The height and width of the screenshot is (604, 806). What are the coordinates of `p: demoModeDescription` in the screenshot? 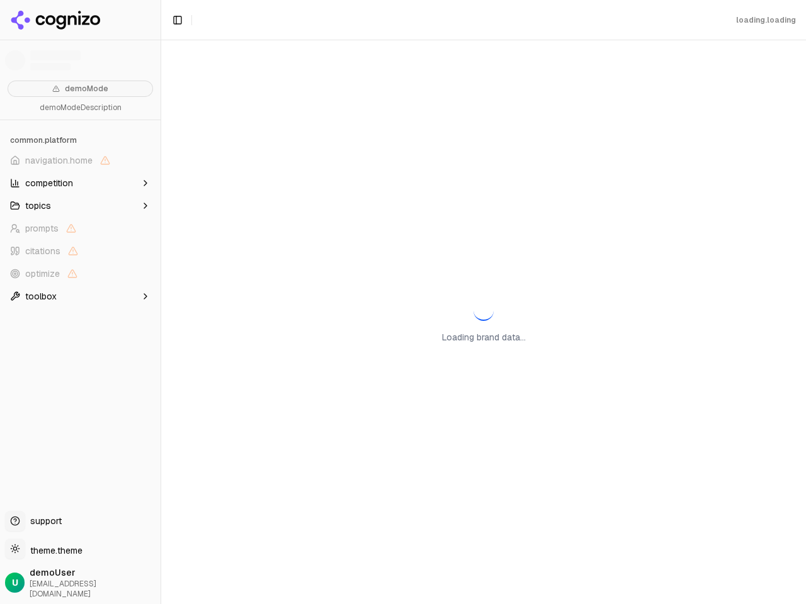 It's located at (80, 108).